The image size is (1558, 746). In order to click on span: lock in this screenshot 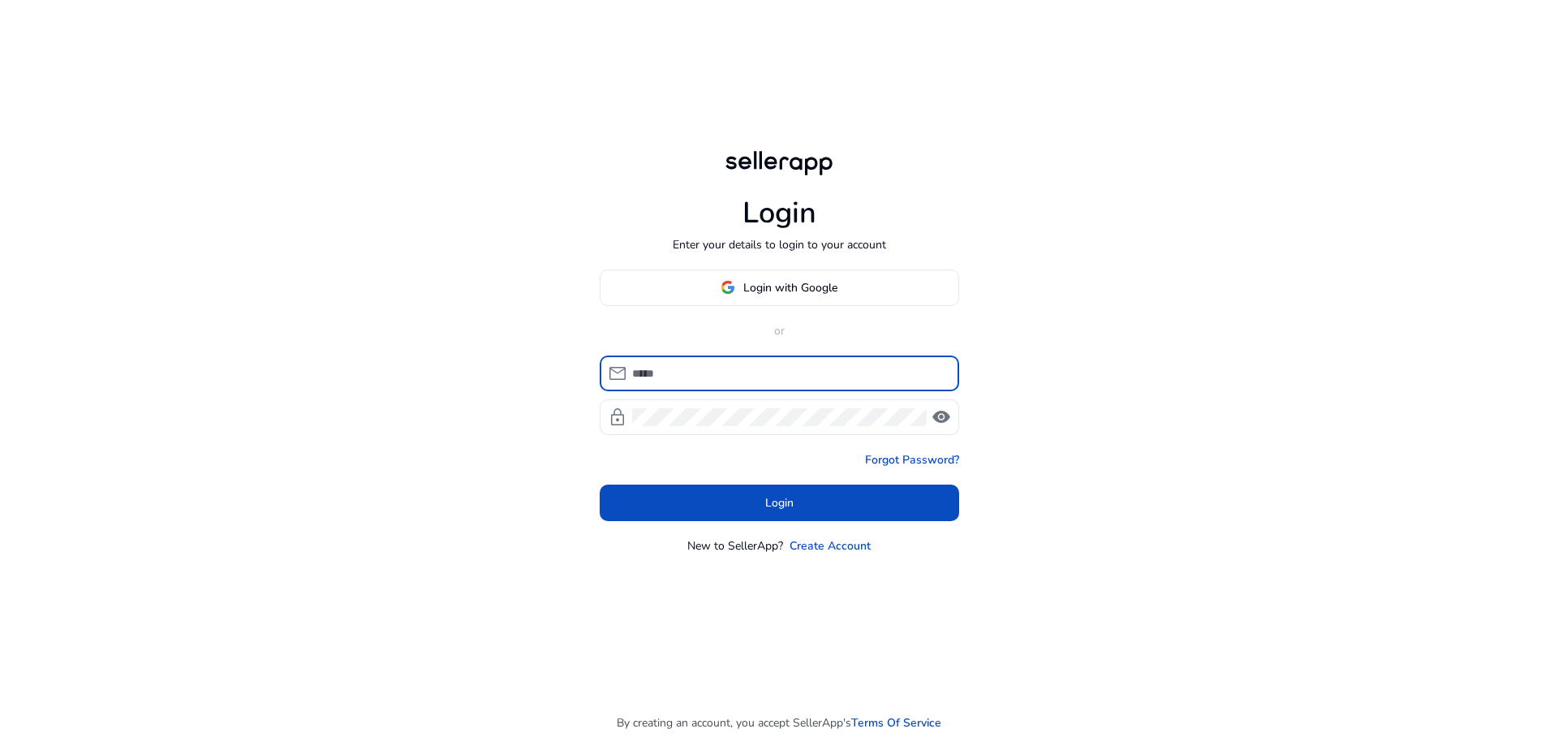, I will do `click(618, 417)`.